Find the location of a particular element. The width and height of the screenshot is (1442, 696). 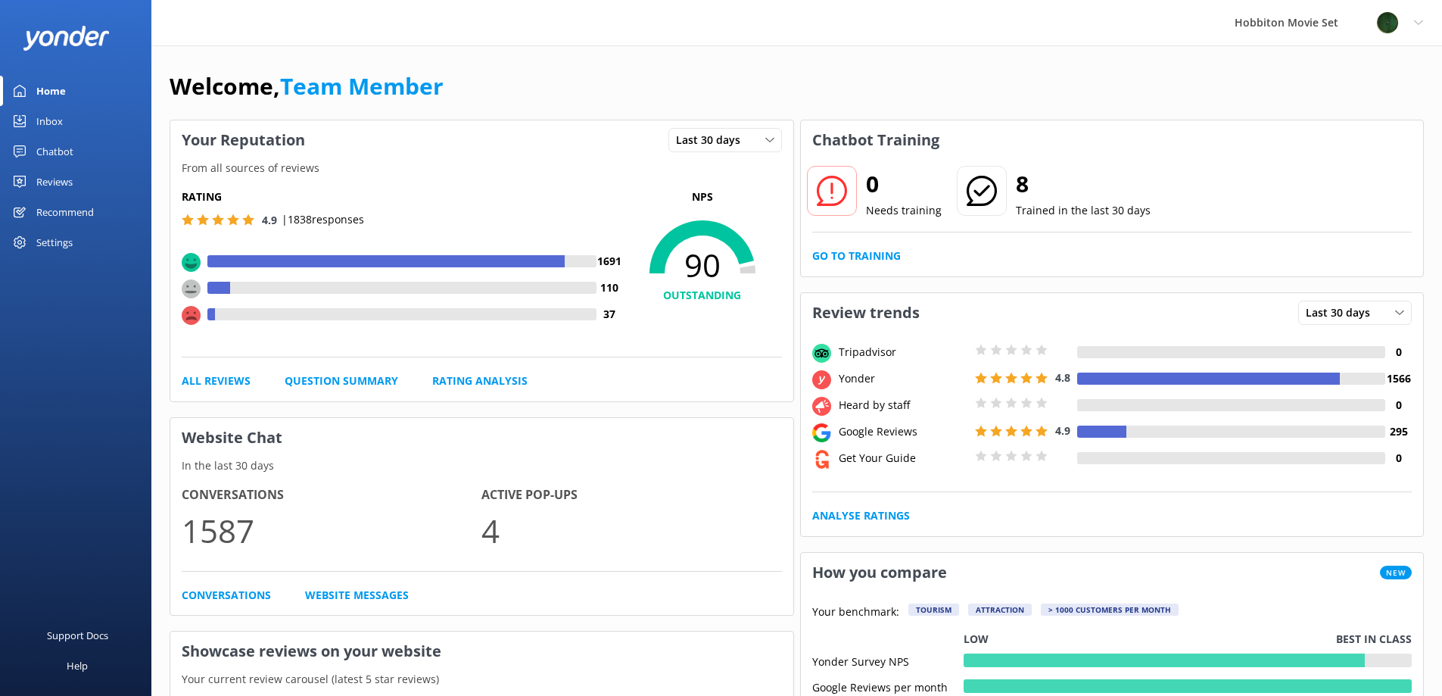

h5: Rating is located at coordinates (402, 197).